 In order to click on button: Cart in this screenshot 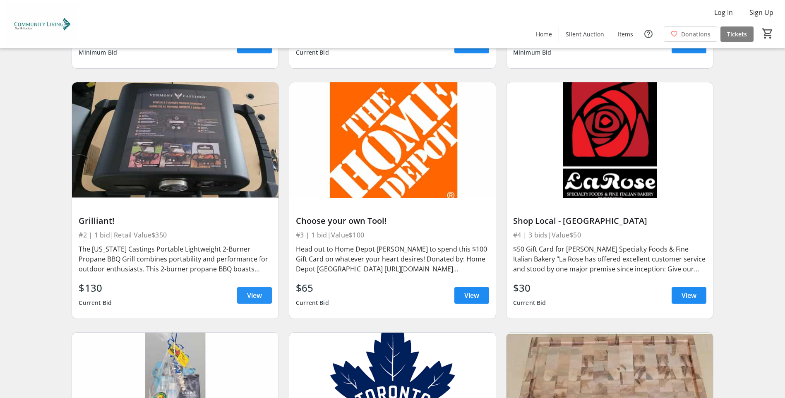, I will do `click(768, 34)`.